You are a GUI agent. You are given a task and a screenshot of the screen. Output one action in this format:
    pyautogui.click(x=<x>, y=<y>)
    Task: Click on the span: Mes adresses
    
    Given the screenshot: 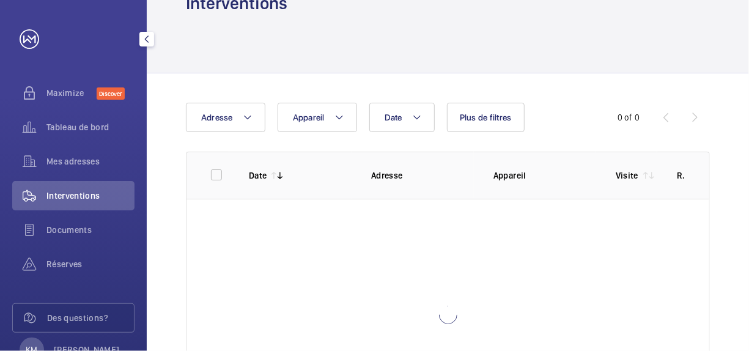 What is the action you would take?
    pyautogui.click(x=91, y=161)
    